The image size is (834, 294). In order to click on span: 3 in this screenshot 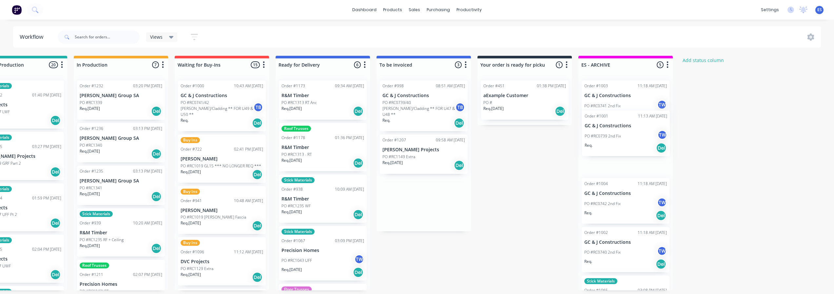, I will do `click(458, 65)`.